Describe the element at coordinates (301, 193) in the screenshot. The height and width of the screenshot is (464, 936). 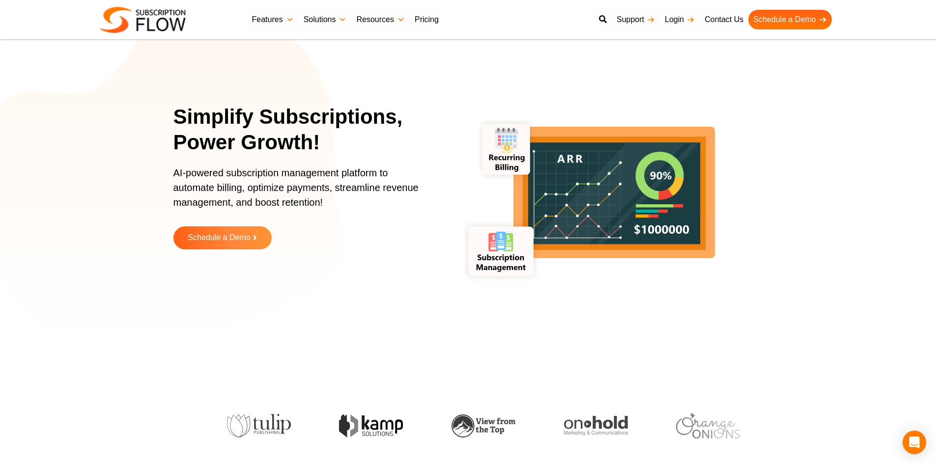
I see `p: AI-powered subscription management platform to automate billing, optimize payments, streamline re...` at that location.